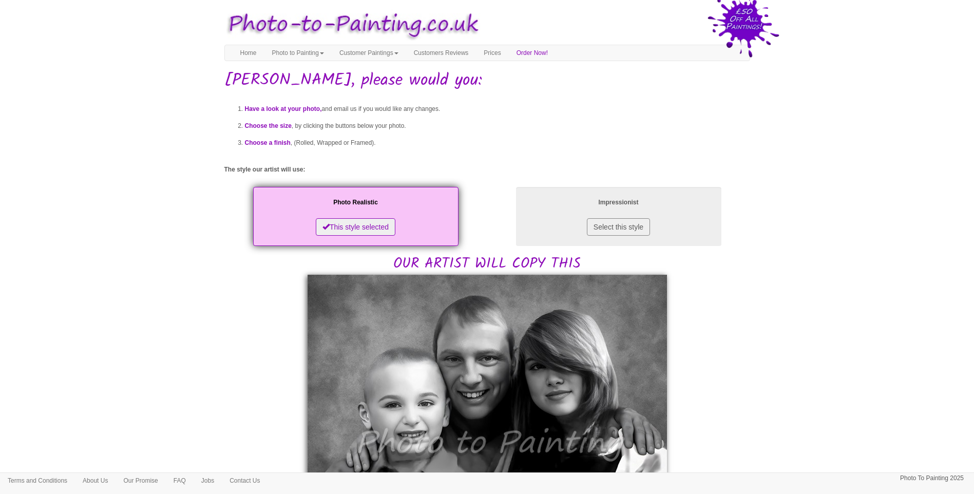 The height and width of the screenshot is (494, 974). Describe the element at coordinates (356, 202) in the screenshot. I see `p: Photo Realistic` at that location.